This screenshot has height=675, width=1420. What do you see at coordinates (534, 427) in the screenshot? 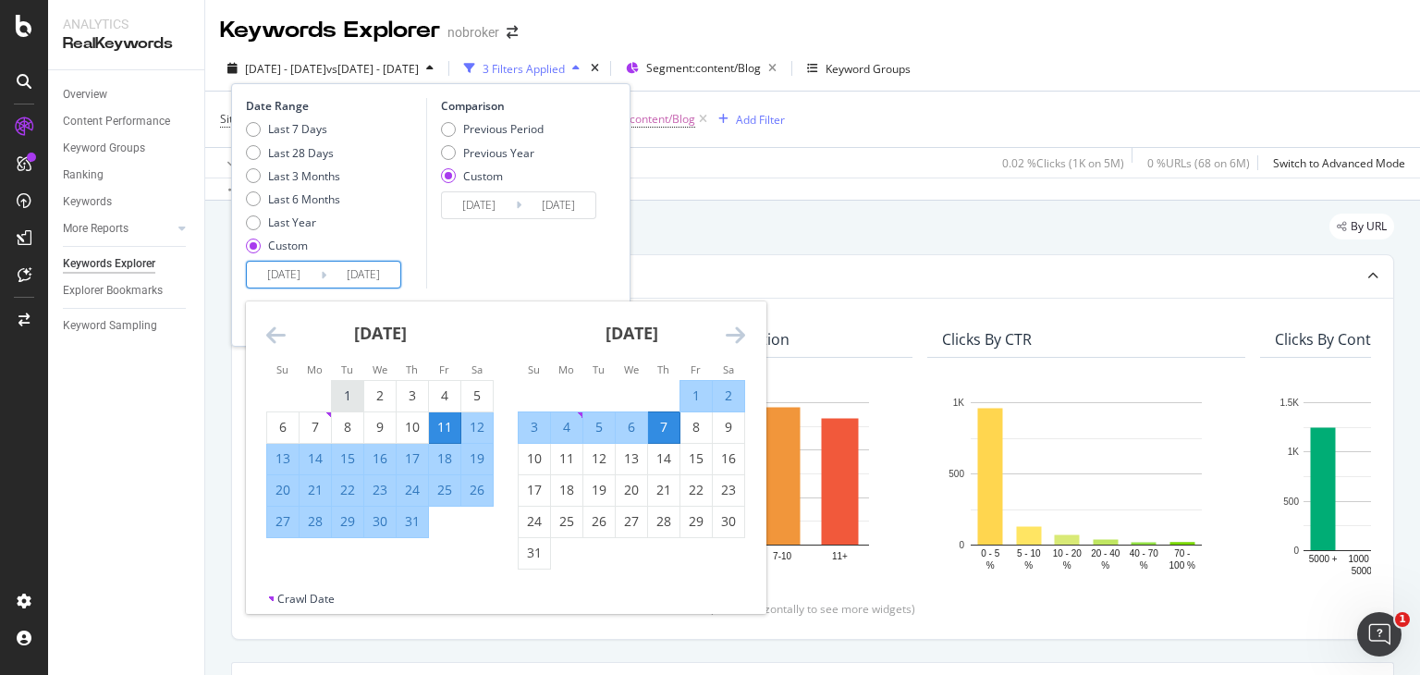
I see `td: Selected. Sunday, August 3, 2025` at bounding box center [534, 427].